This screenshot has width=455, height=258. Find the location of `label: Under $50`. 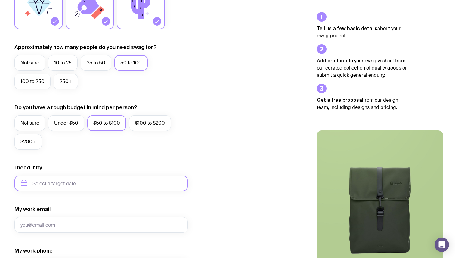

label: Under $50 is located at coordinates (66, 123).